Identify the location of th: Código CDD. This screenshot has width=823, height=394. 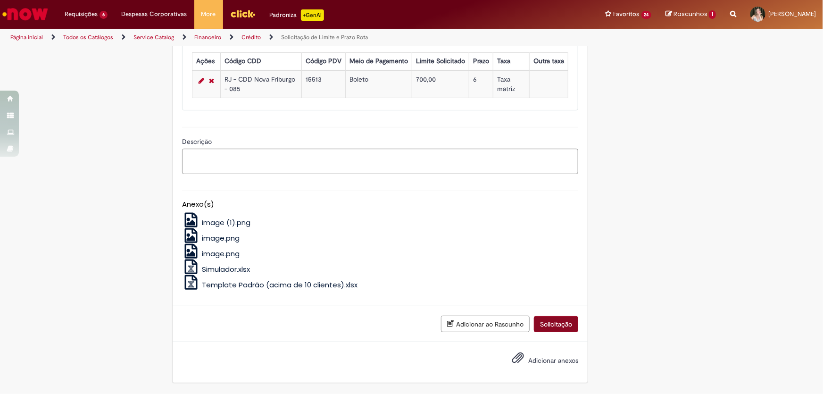
(261, 61).